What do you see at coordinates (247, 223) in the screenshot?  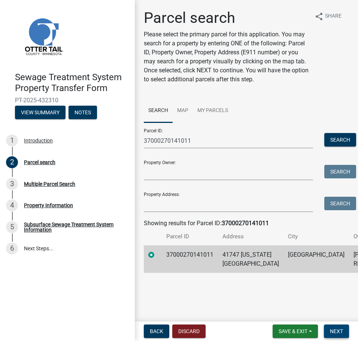 I see `div: Showing results for Parcel ID:` at bounding box center [247, 223].